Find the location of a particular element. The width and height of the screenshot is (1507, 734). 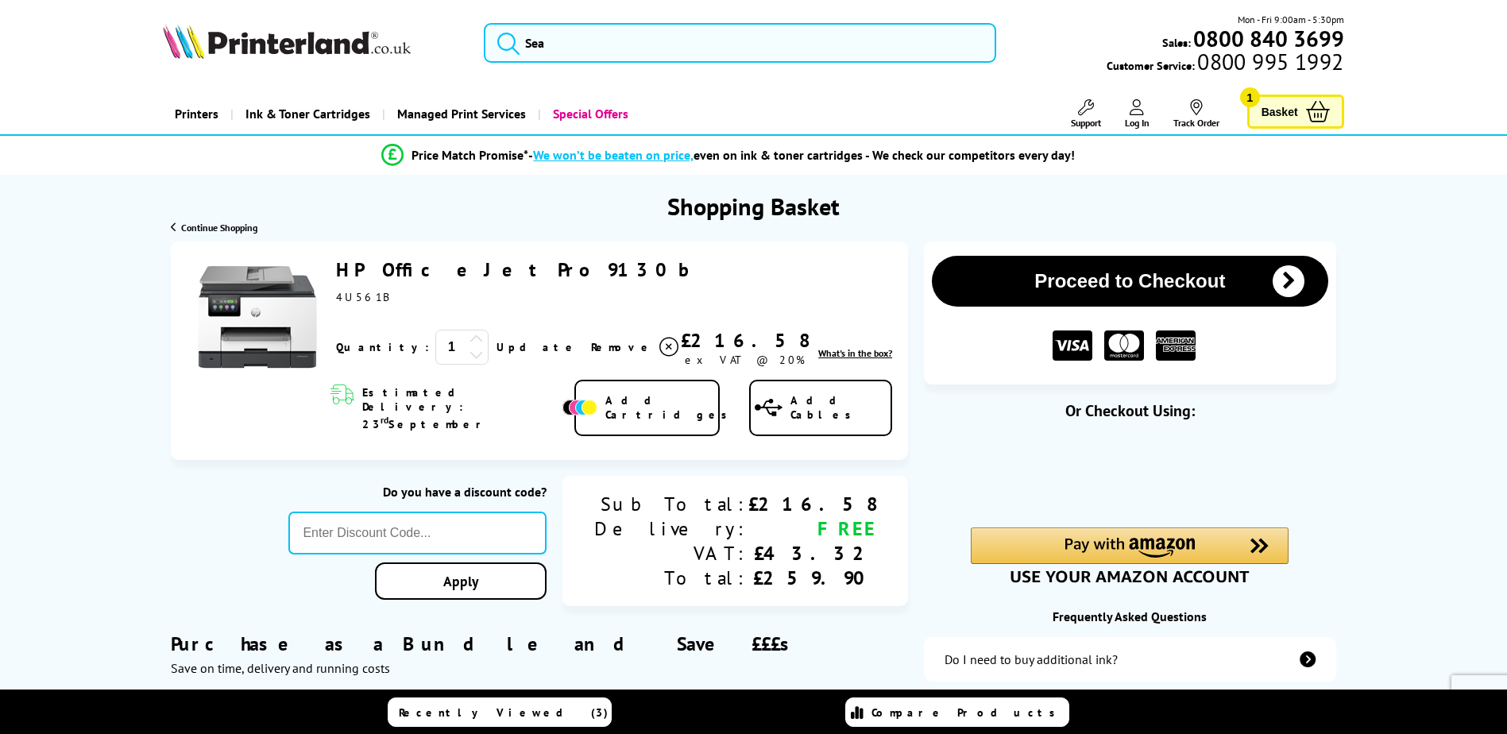

span: Add Cartridges is located at coordinates (671, 408).